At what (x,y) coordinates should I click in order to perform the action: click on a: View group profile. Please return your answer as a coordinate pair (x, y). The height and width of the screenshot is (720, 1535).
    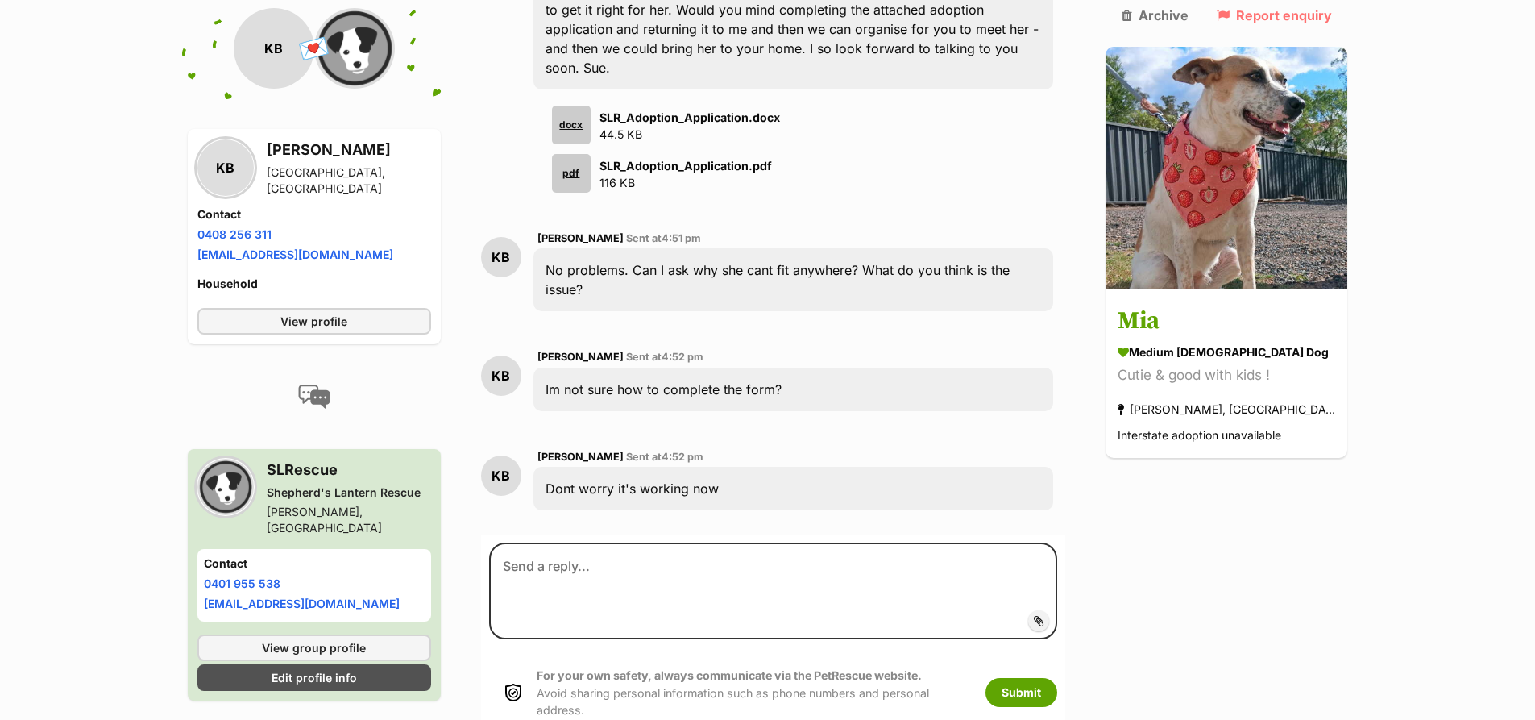
    Looking at the image, I should click on (314, 647).